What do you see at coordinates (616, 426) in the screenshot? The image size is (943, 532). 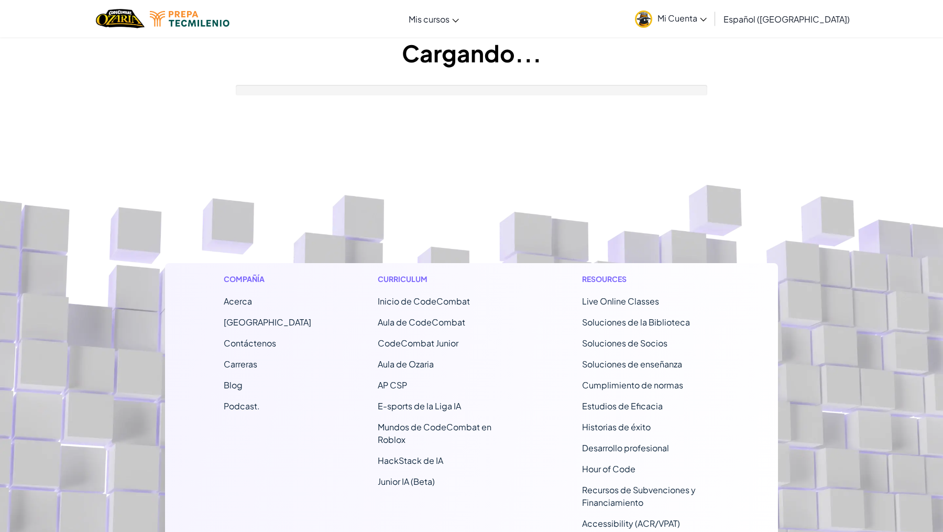 I see `a: Historias de éxito` at bounding box center [616, 426].